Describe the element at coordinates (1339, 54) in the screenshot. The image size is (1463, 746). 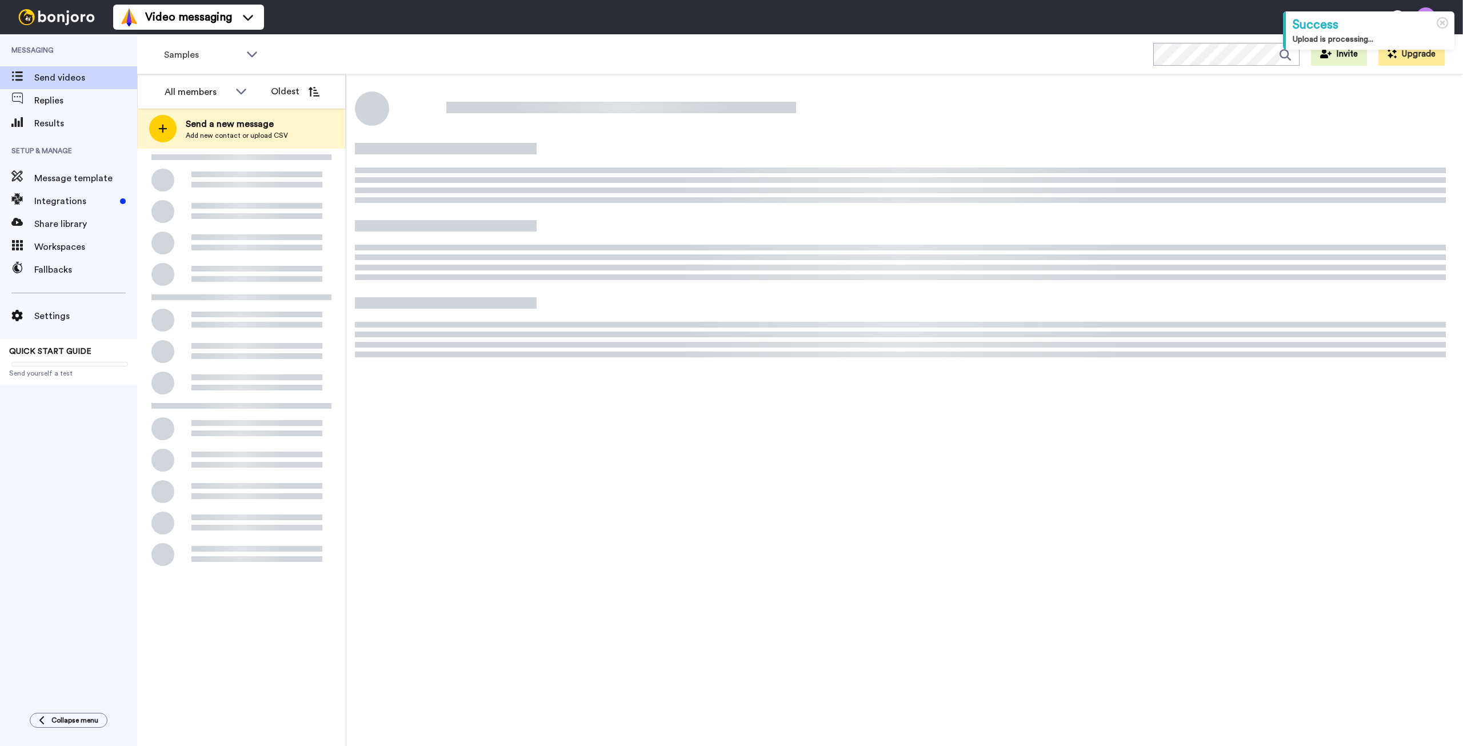
I see `a: Invite` at that location.